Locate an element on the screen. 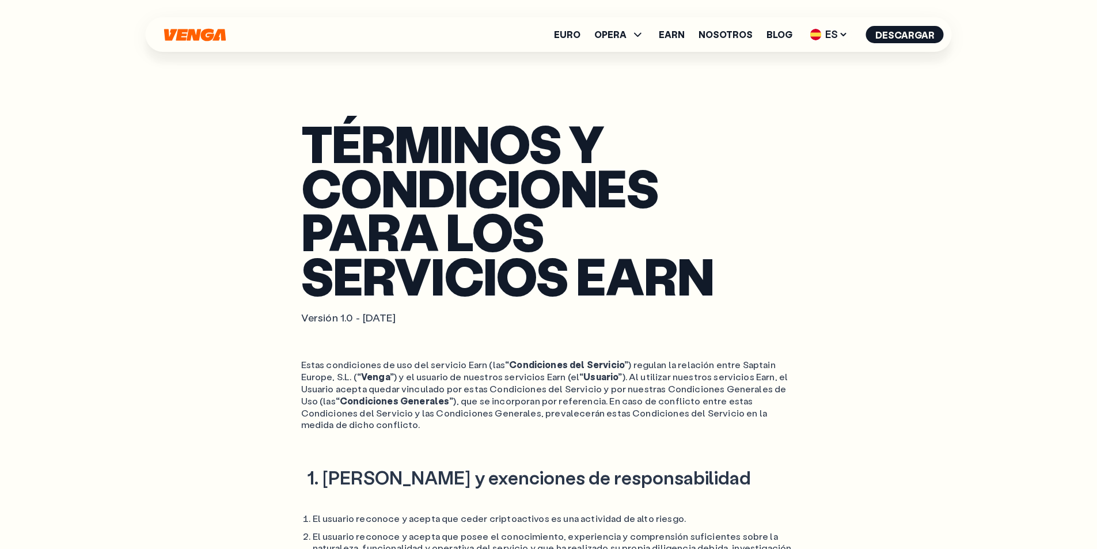  span: “Venga” is located at coordinates (376, 376).